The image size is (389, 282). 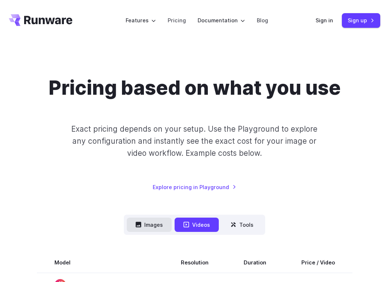 I want to click on a: Sign up, so click(x=361, y=20).